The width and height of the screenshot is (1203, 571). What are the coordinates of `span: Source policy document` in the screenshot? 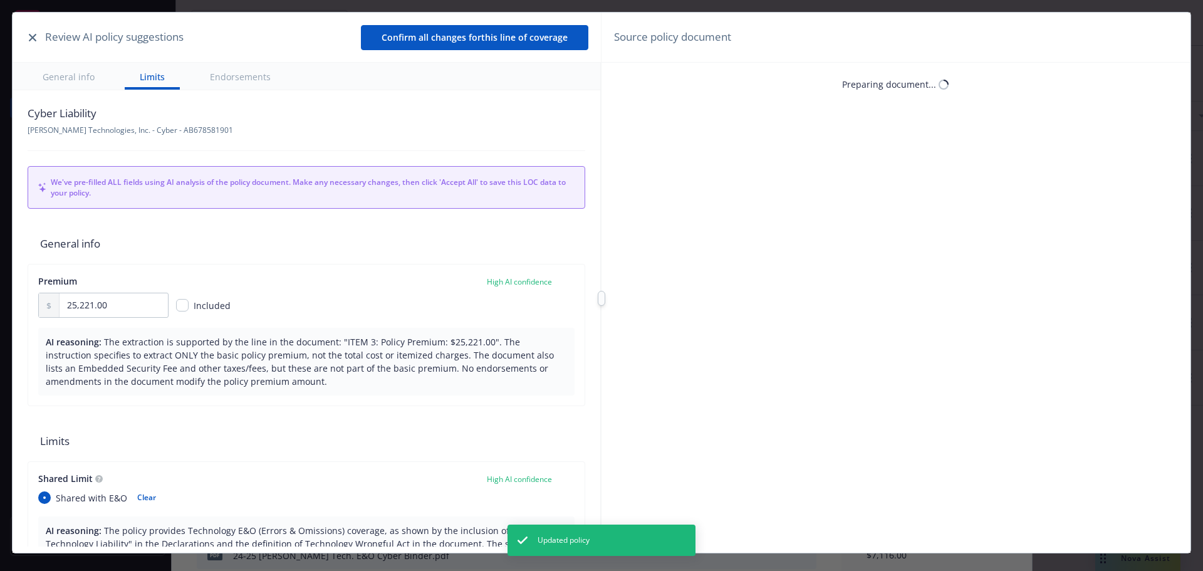 It's located at (672, 37).